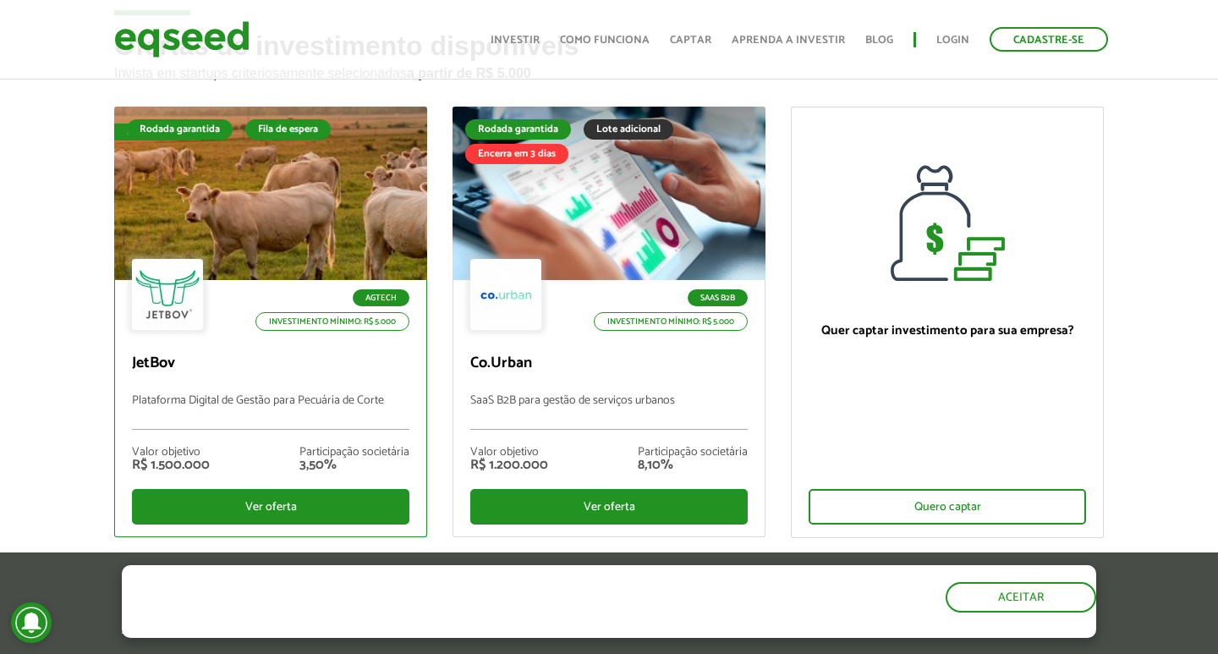  Describe the element at coordinates (171, 465) in the screenshot. I see `div: R$ 1.500.000` at that location.